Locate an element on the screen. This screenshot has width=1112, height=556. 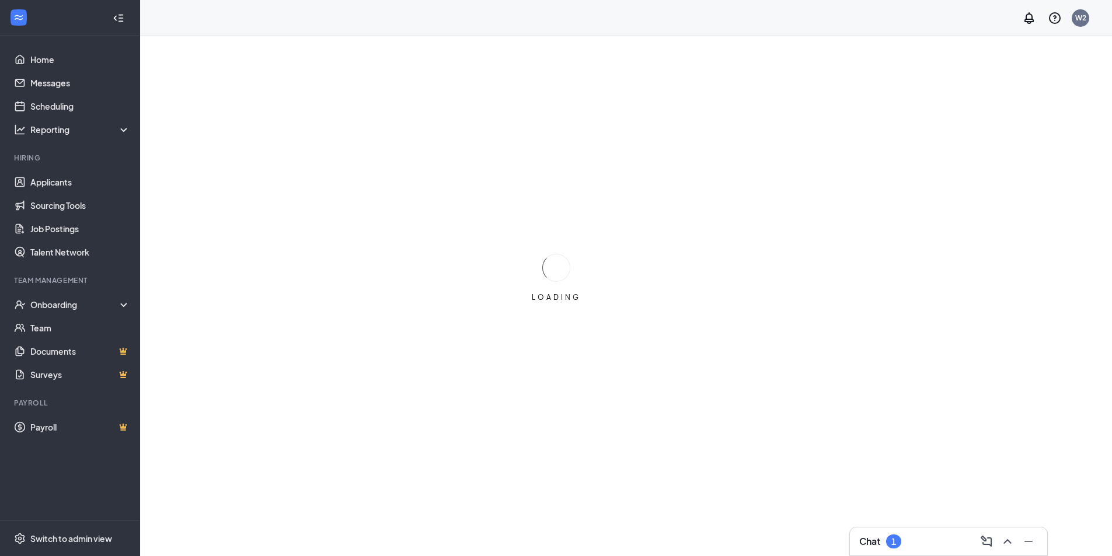
div: 1 is located at coordinates (894, 542).